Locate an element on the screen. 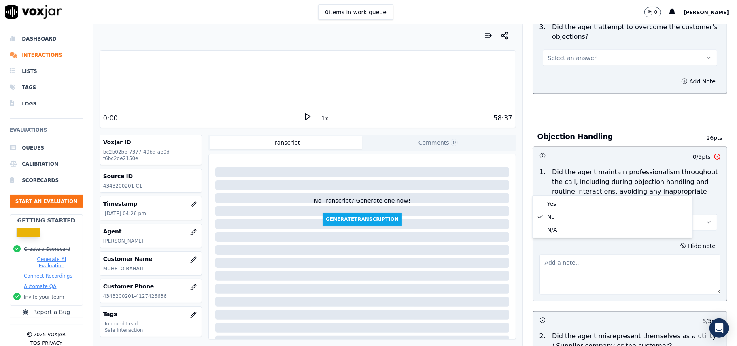  p: Sale Interaction is located at coordinates (151, 330).